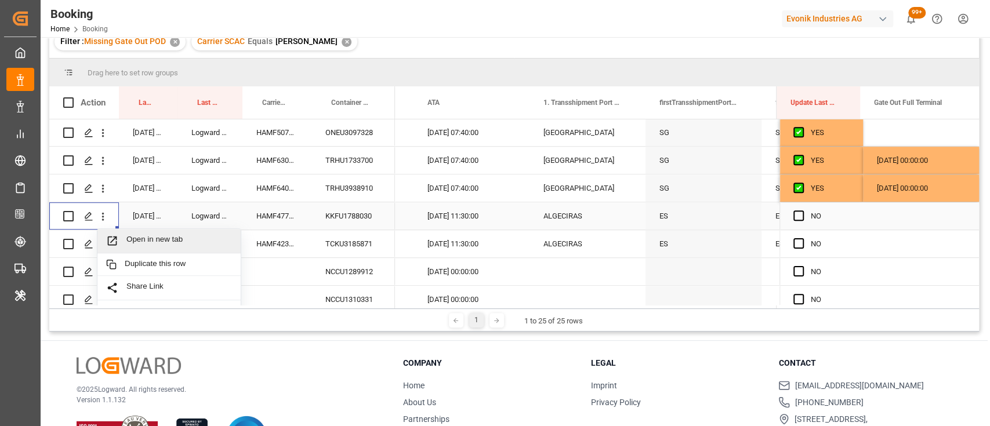 The image size is (990, 426). Describe the element at coordinates (353, 188) in the screenshot. I see `div: TRHU3938910` at that location.